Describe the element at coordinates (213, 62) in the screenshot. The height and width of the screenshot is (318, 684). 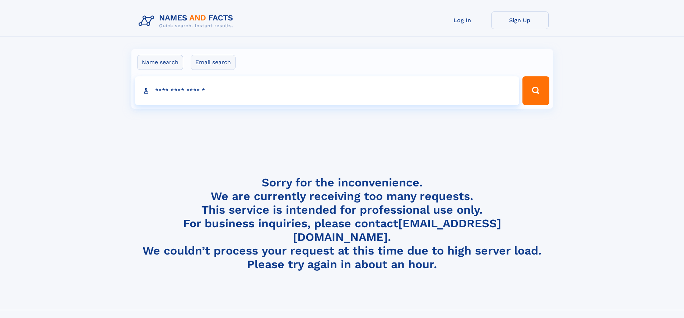
I see `label: Email search` at that location.